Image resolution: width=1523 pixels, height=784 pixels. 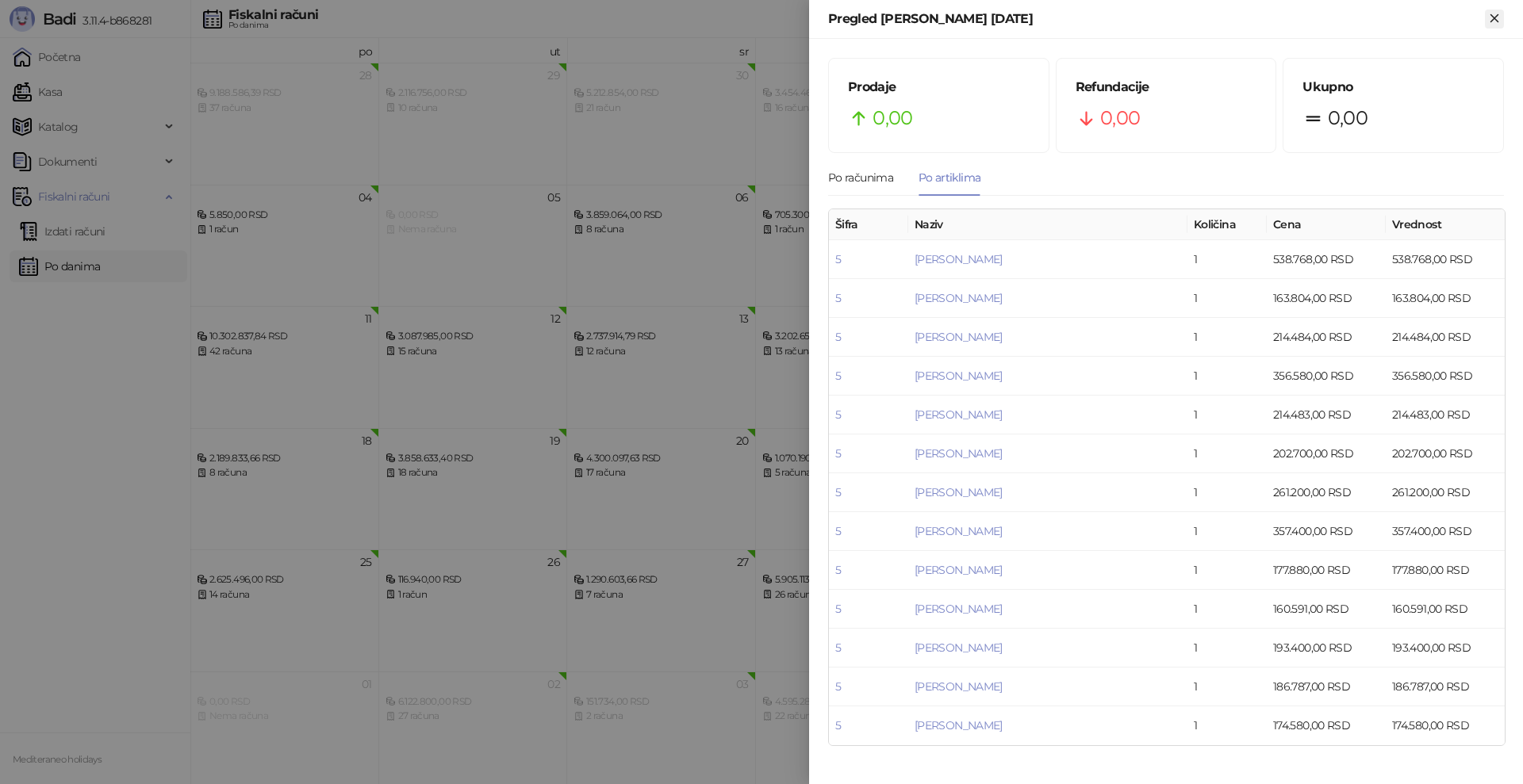 I want to click on th: Cena, so click(x=1326, y=224).